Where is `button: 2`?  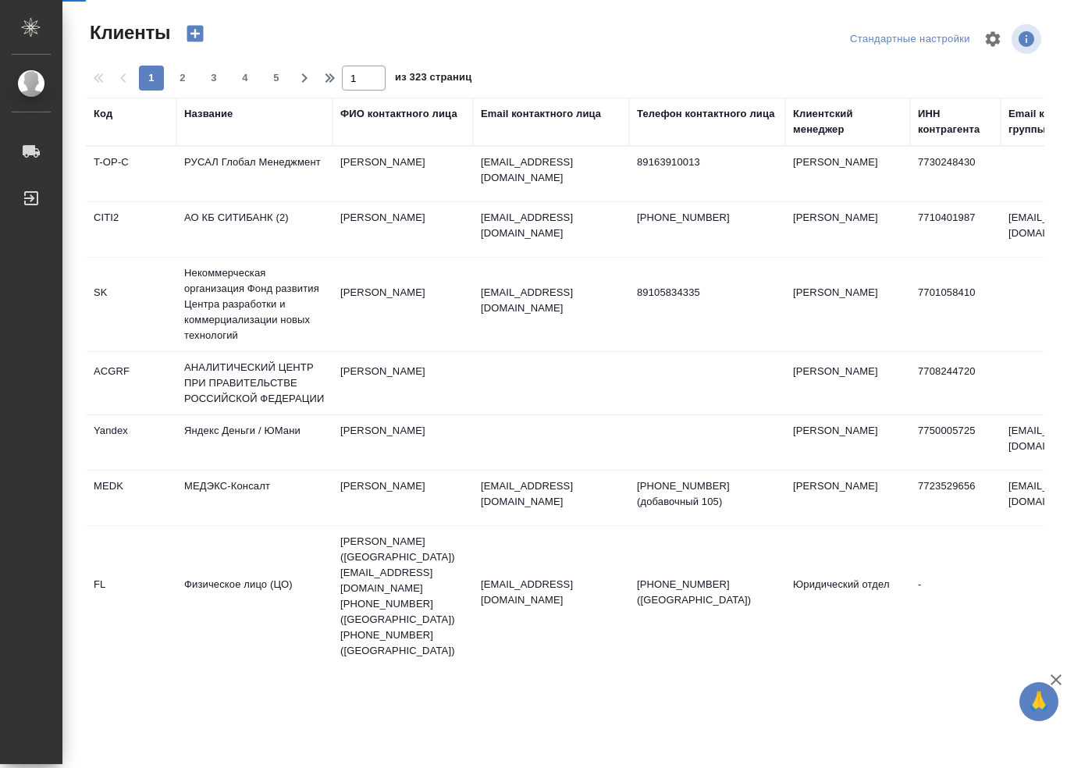 button: 2 is located at coordinates (183, 78).